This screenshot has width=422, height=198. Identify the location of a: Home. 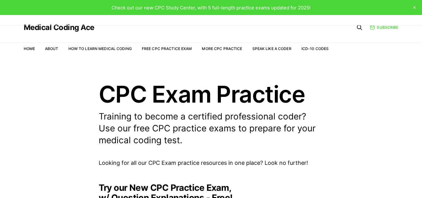
(29, 48).